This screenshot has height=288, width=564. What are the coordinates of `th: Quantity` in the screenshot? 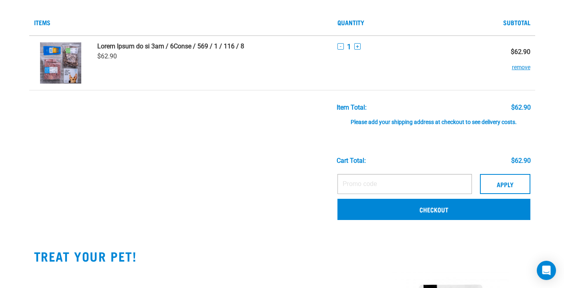 It's located at (408, 22).